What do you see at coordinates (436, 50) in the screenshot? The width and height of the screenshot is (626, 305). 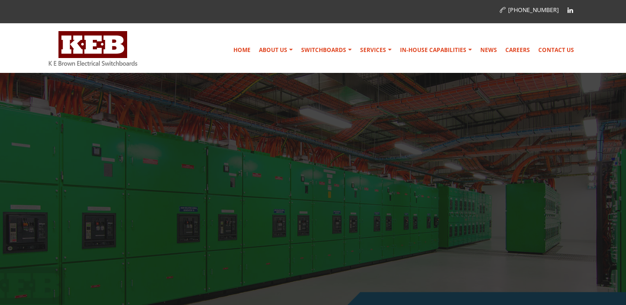 I see `a: In-house Capabilities` at bounding box center [436, 50].